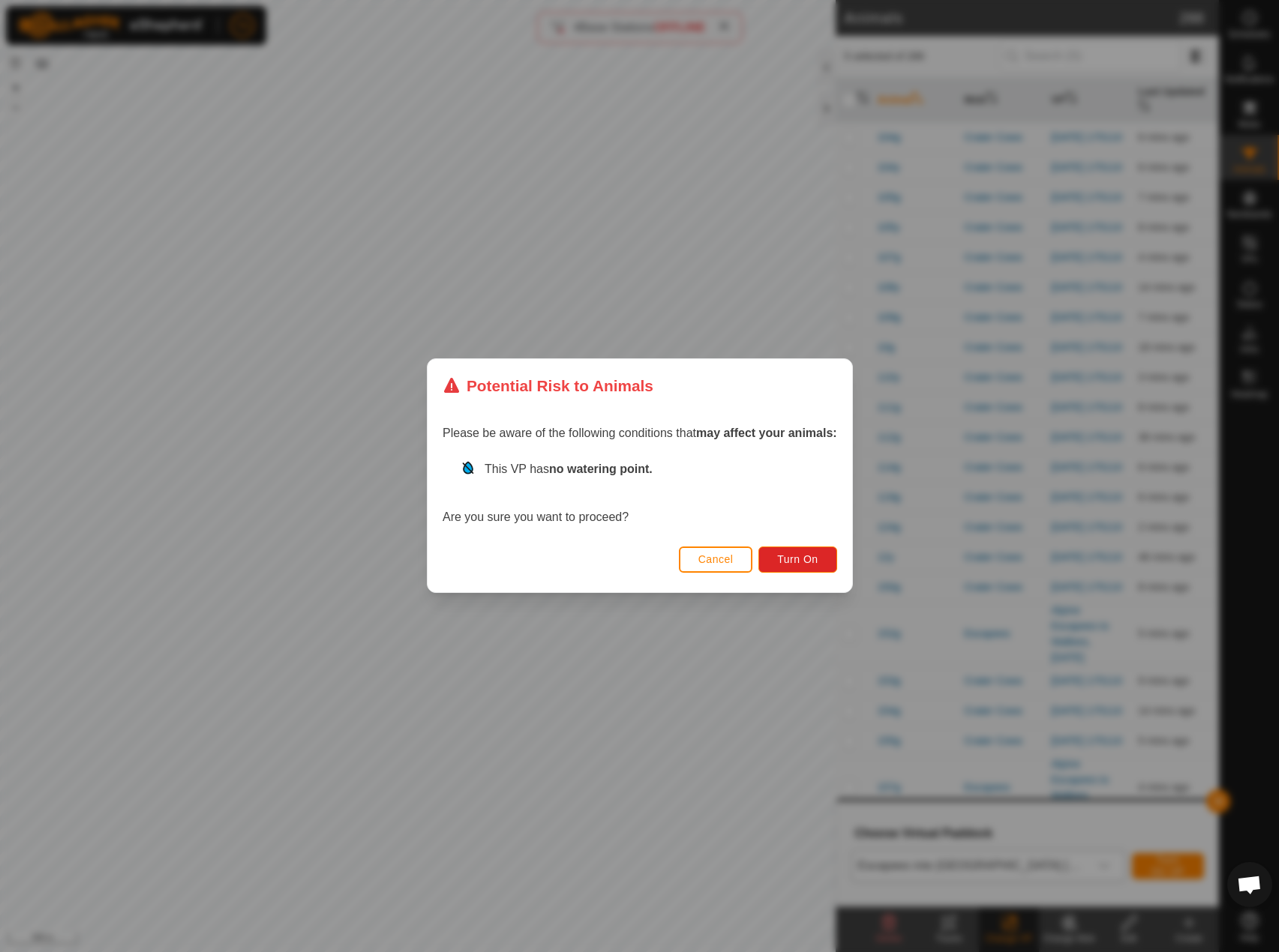  What do you see at coordinates (547, 385) in the screenshot?
I see `div: Potential Risk to Animals` at bounding box center [547, 385].